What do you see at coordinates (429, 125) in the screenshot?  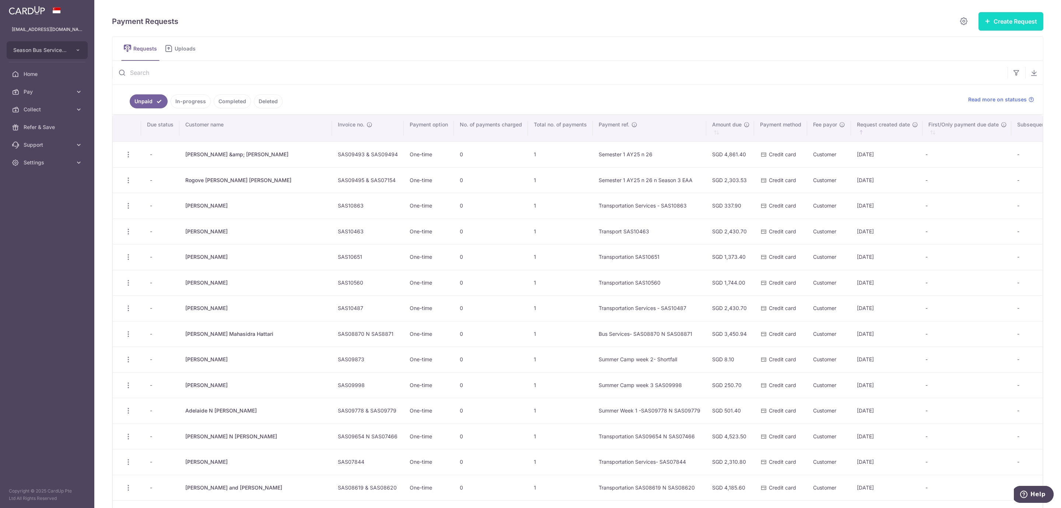 I see `span: Payment option` at bounding box center [429, 125].